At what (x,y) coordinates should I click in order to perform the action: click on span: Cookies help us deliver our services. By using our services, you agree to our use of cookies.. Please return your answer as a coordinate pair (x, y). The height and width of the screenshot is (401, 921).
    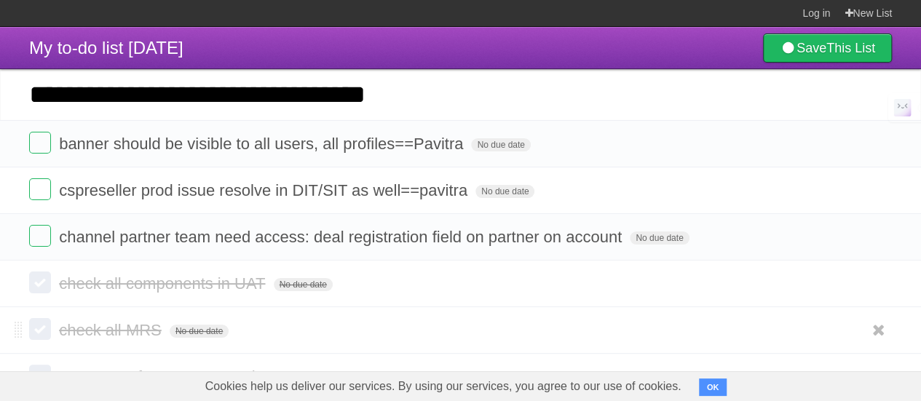
    Looking at the image, I should click on (443, 386).